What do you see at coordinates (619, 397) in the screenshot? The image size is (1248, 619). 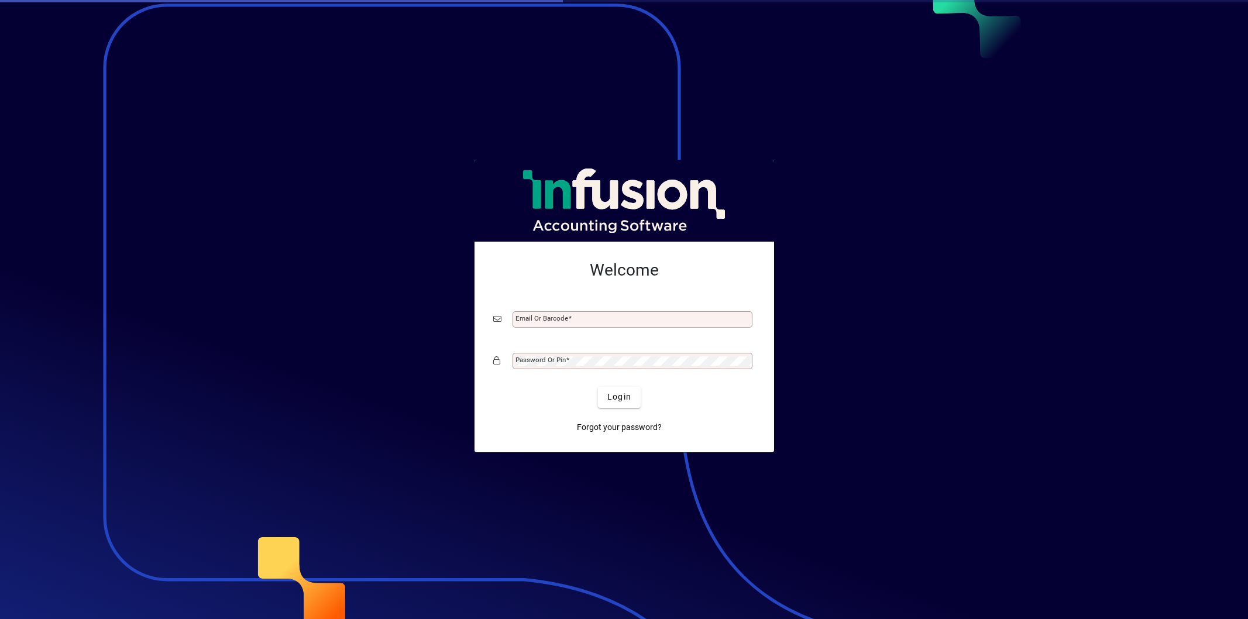 I see `span: Login` at bounding box center [619, 397].